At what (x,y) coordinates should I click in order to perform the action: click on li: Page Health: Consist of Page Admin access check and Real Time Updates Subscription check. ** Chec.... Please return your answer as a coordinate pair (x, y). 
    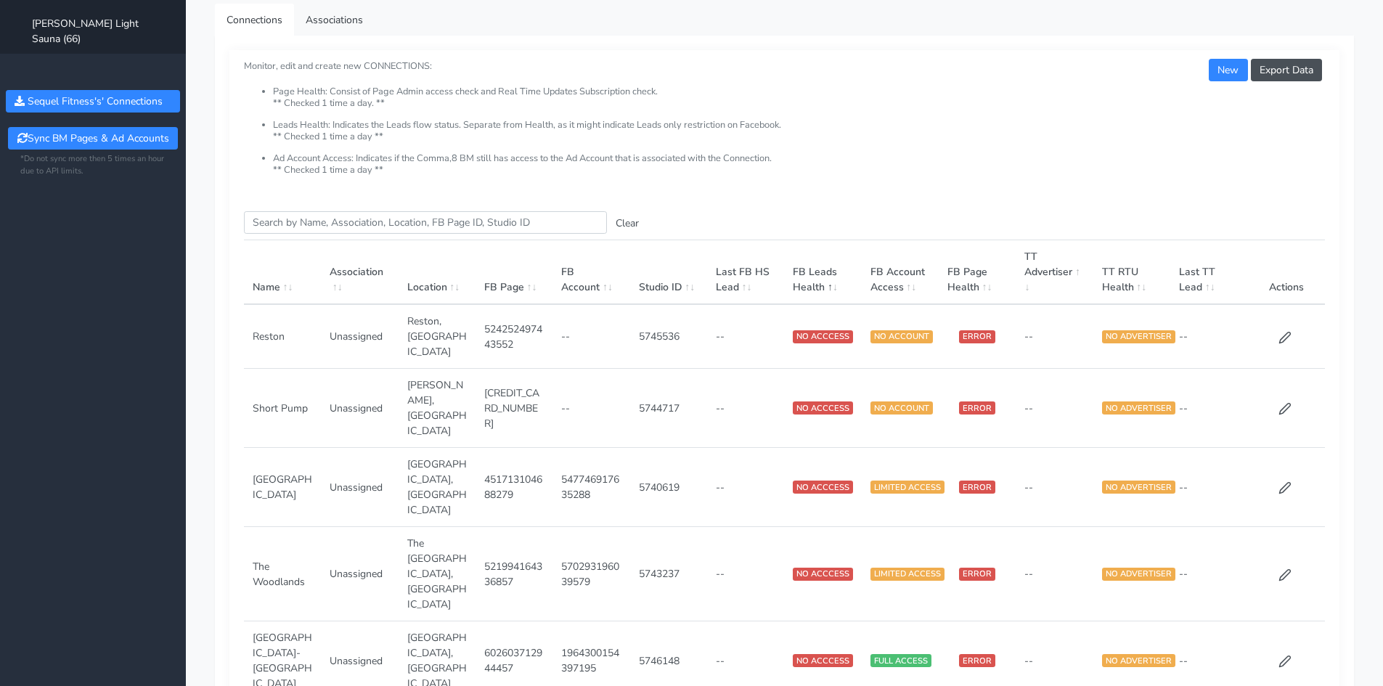
    Looking at the image, I should click on (798, 103).